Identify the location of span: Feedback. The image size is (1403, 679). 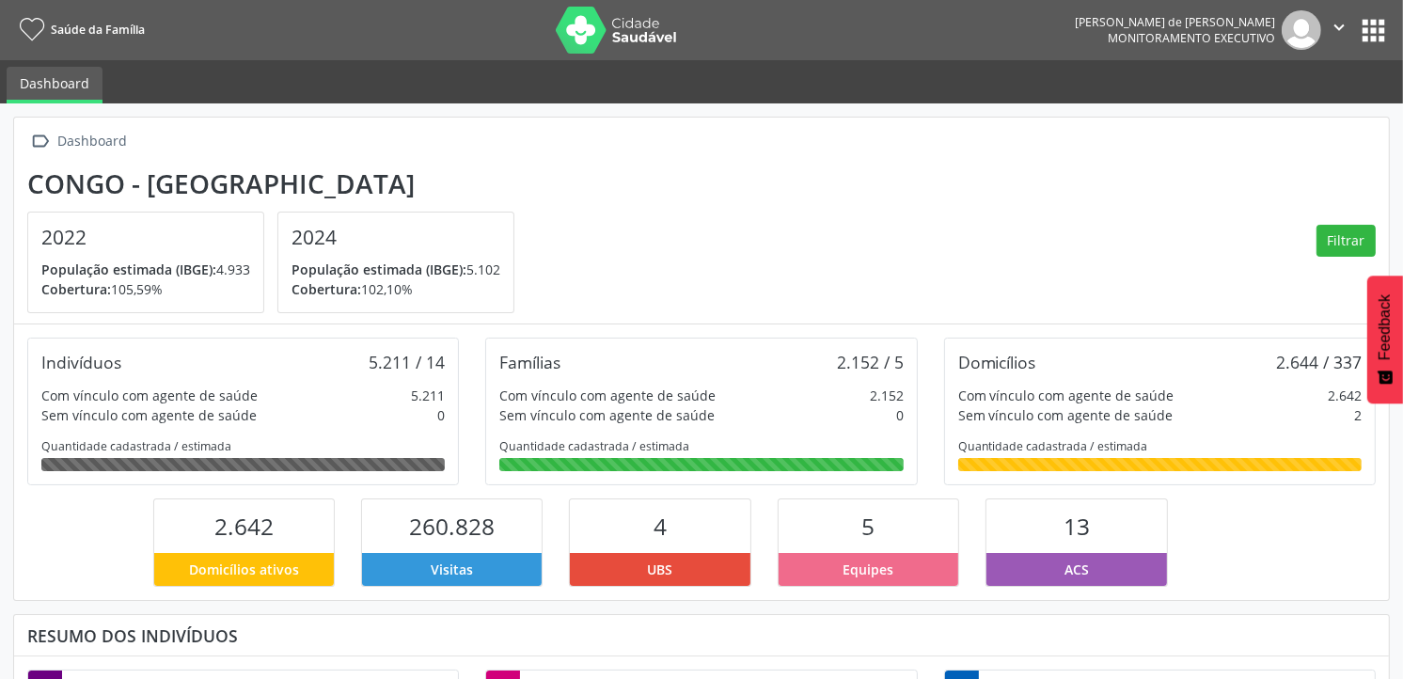
(1385, 327).